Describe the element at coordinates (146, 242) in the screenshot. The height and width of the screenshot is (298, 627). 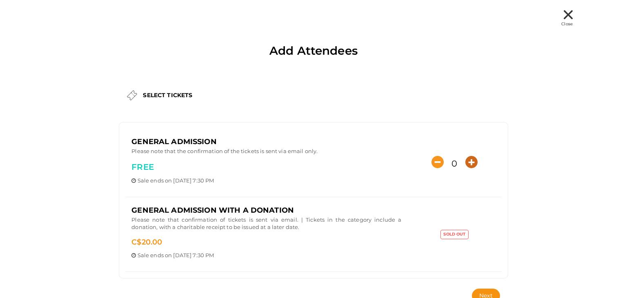
I see `span: 20.00` at that location.